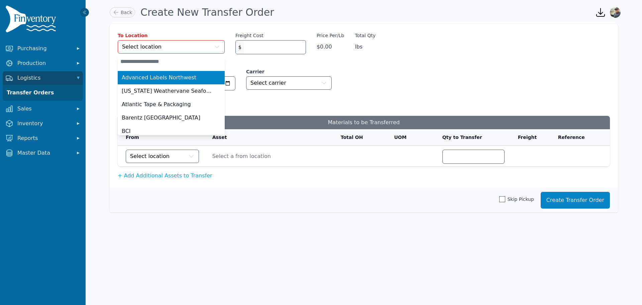  Describe the element at coordinates (330, 35) in the screenshot. I see `label: Price Per/Lb` at that location.